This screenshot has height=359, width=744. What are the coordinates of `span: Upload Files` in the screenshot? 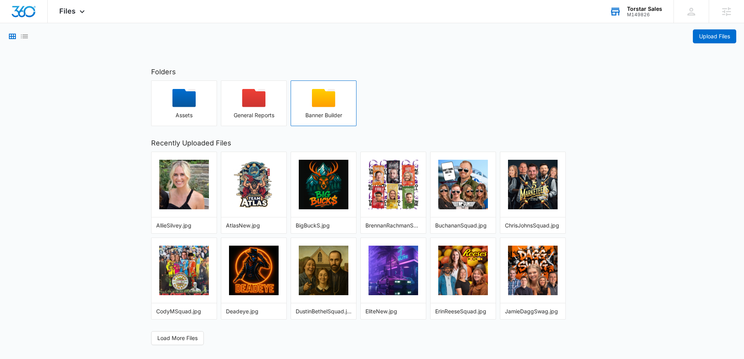 It's located at (714, 36).